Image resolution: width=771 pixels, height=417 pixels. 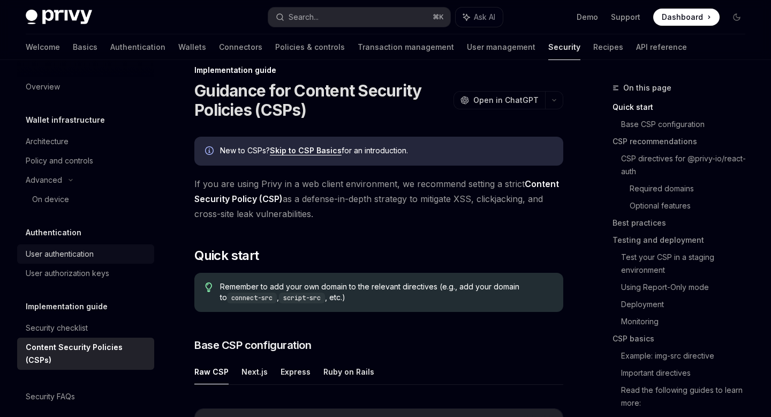 What do you see at coordinates (688, 321) in the screenshot?
I see `a: Monitoring` at bounding box center [688, 321].